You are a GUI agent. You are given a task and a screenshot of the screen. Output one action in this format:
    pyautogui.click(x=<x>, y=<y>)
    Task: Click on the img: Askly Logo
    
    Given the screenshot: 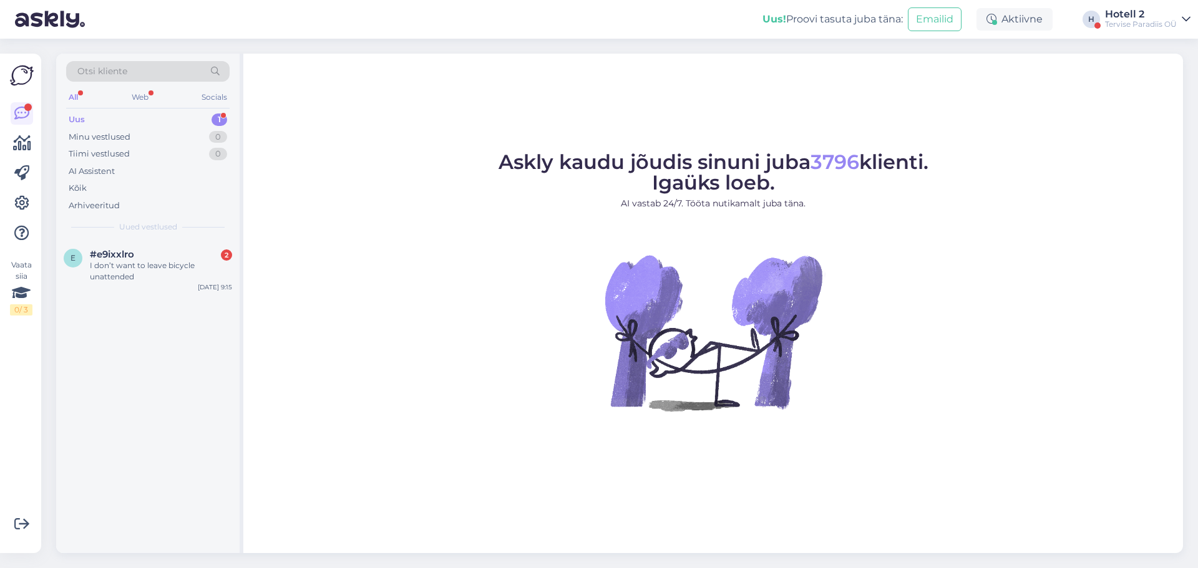 What is the action you would take?
    pyautogui.click(x=22, y=75)
    